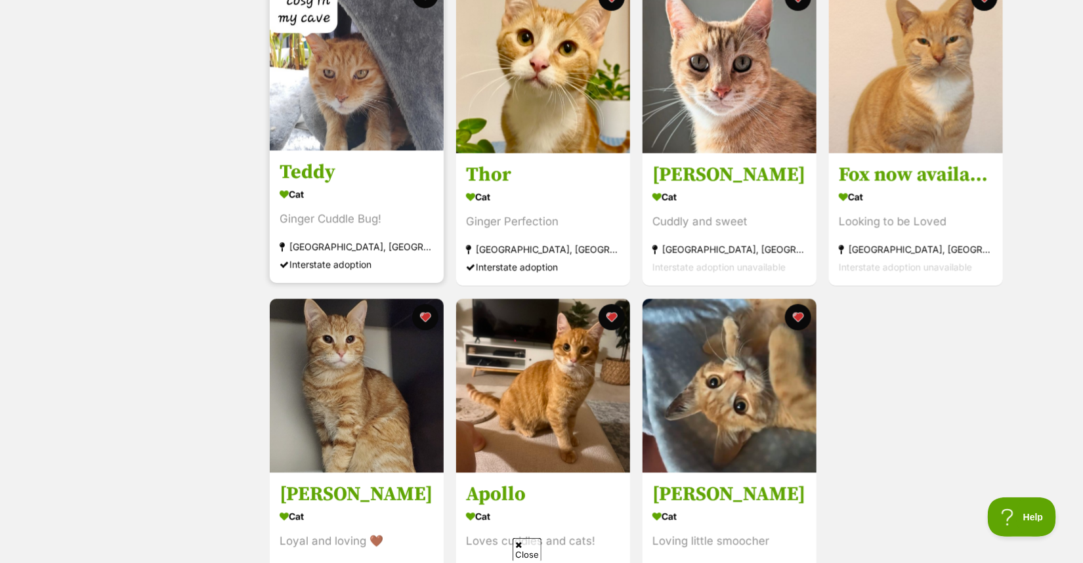 This screenshot has height=563, width=1083. I want to click on div: Ginger Cuddle Bug!, so click(356, 219).